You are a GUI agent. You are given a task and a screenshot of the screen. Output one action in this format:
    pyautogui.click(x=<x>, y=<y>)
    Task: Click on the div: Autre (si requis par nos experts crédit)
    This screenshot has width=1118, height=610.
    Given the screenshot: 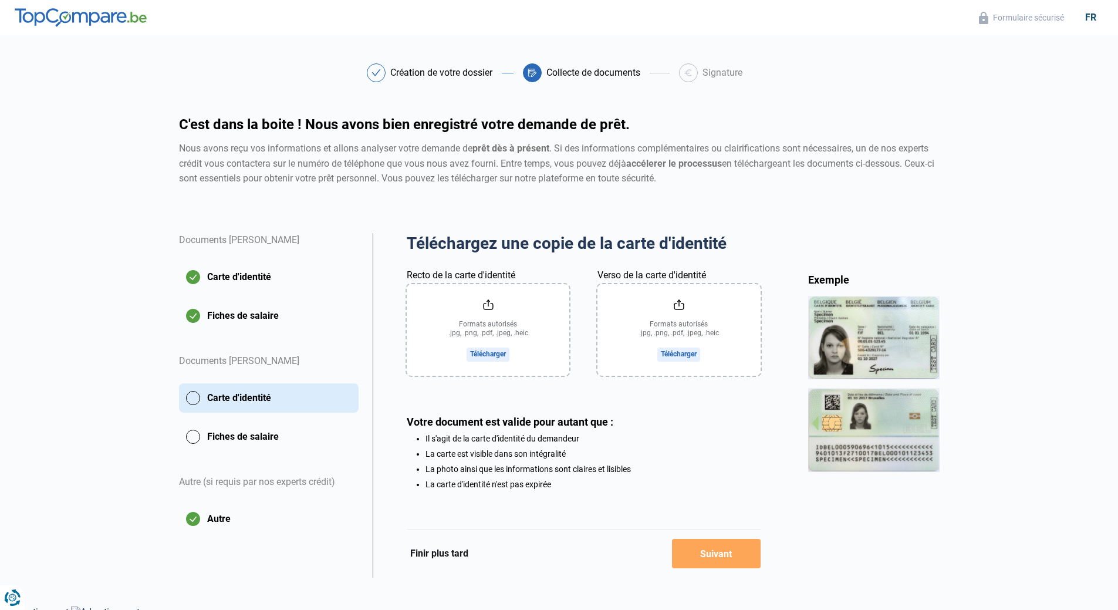 What is the action you would take?
    pyautogui.click(x=269, y=483)
    